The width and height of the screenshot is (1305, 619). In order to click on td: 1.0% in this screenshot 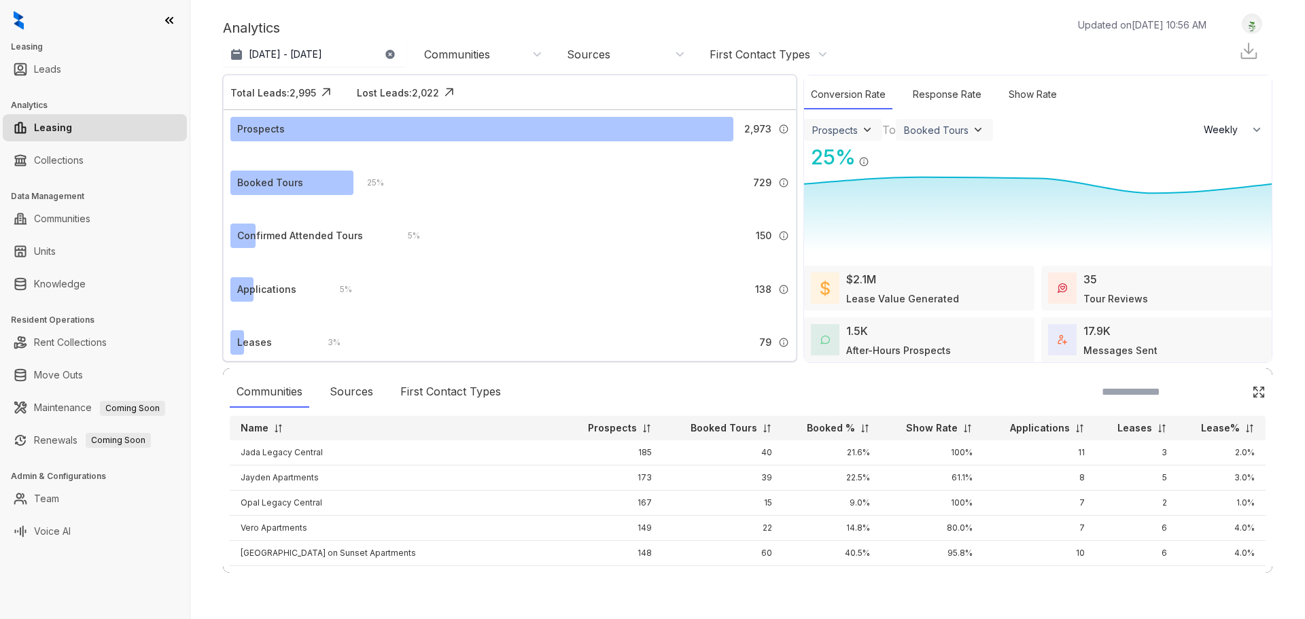, I will do `click(1221, 578)`.